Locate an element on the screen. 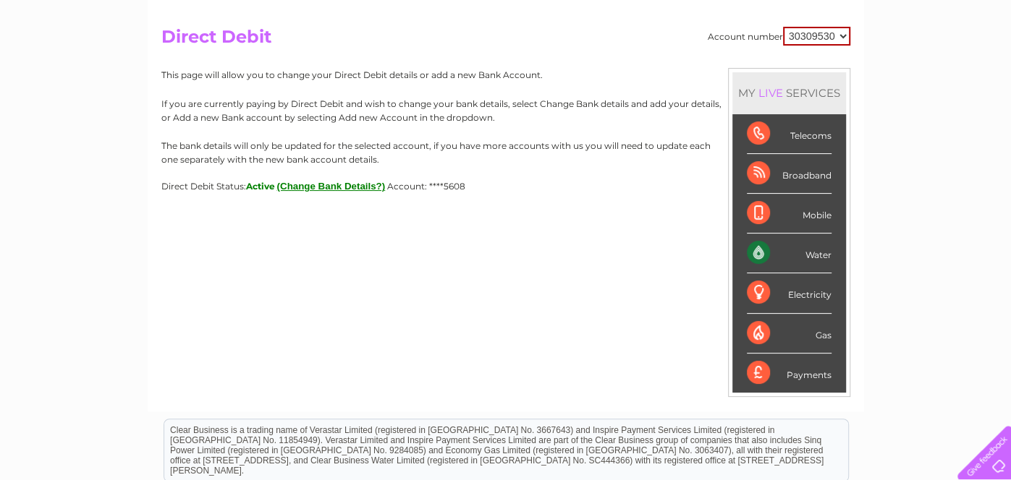  a: Telecoms is located at coordinates (854, 67).